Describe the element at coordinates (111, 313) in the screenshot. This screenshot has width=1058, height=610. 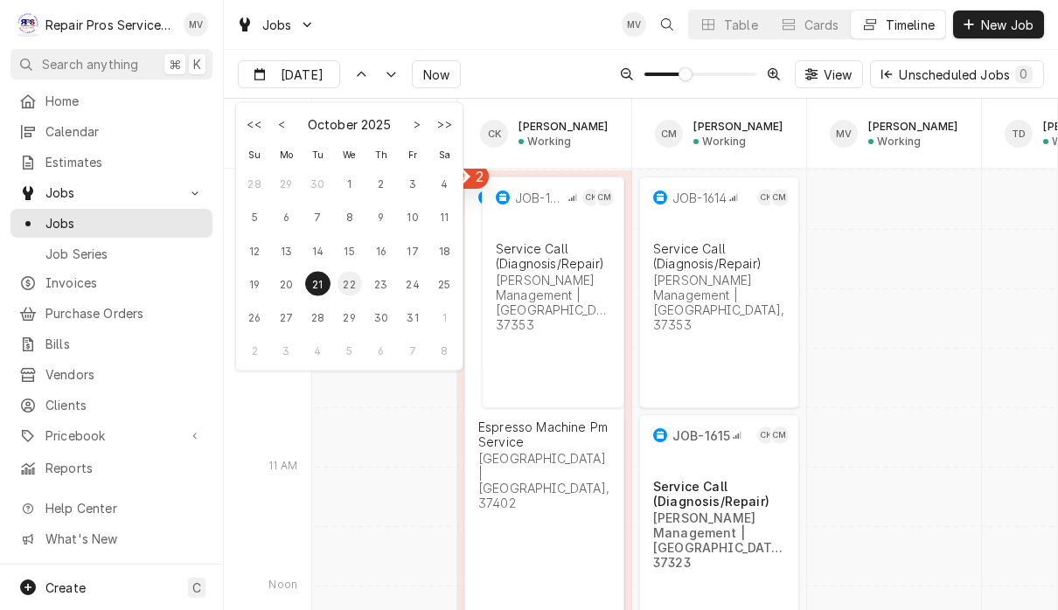
I see `a: Purchase Orders` at that location.